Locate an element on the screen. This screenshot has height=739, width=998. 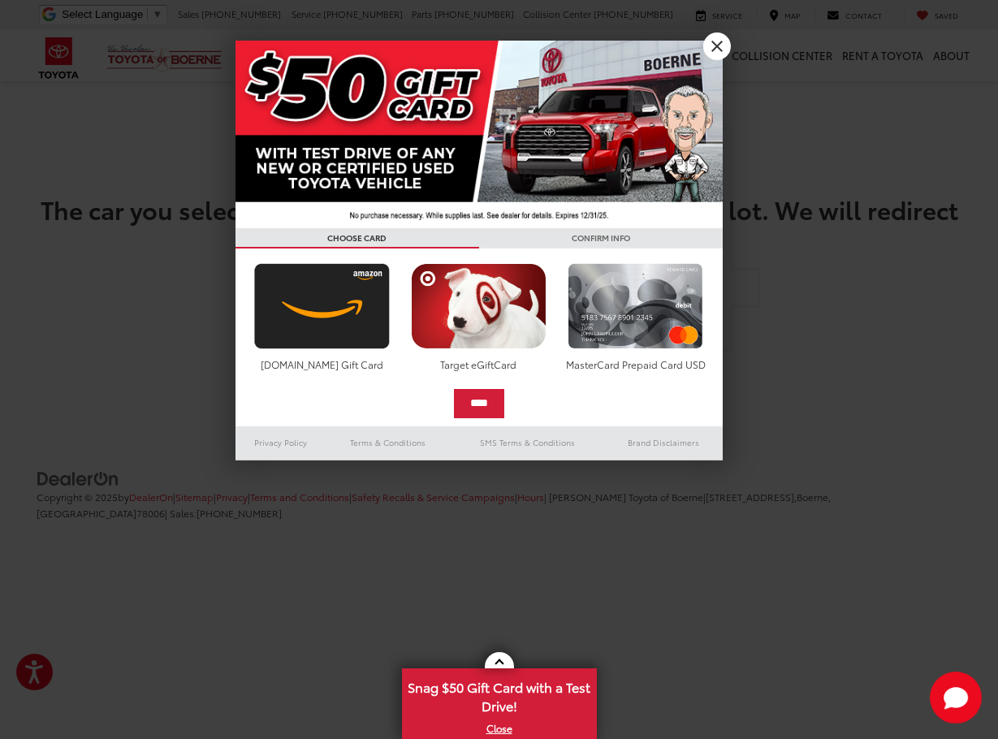
a: Privacy Policy is located at coordinates (281, 443).